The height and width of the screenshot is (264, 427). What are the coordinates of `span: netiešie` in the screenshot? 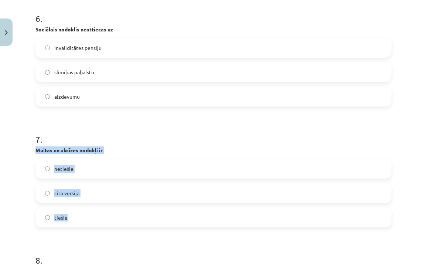 It's located at (64, 169).